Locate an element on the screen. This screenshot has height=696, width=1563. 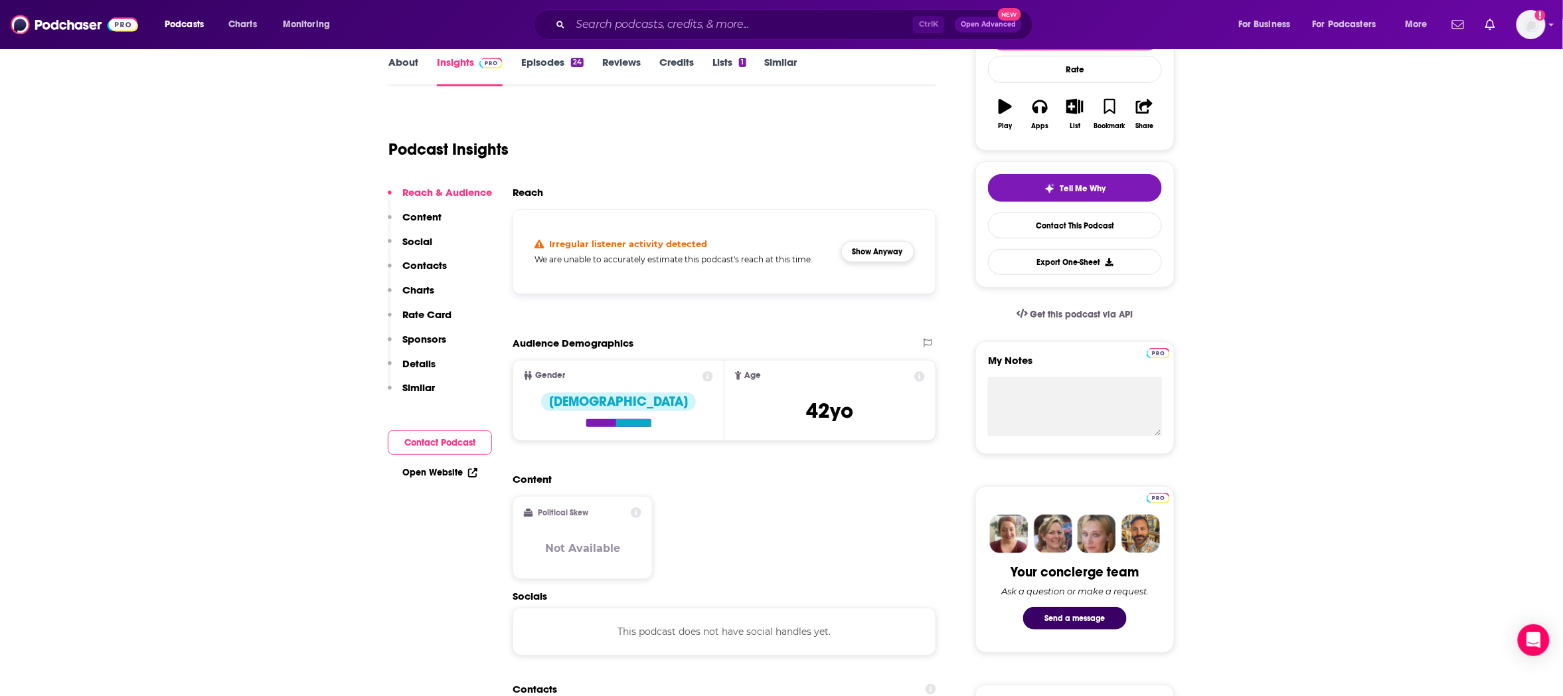
p: Social is located at coordinates (417, 241).